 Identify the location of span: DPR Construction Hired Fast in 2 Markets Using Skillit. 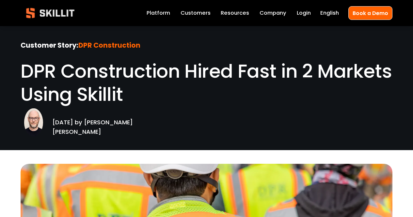
(209, 83).